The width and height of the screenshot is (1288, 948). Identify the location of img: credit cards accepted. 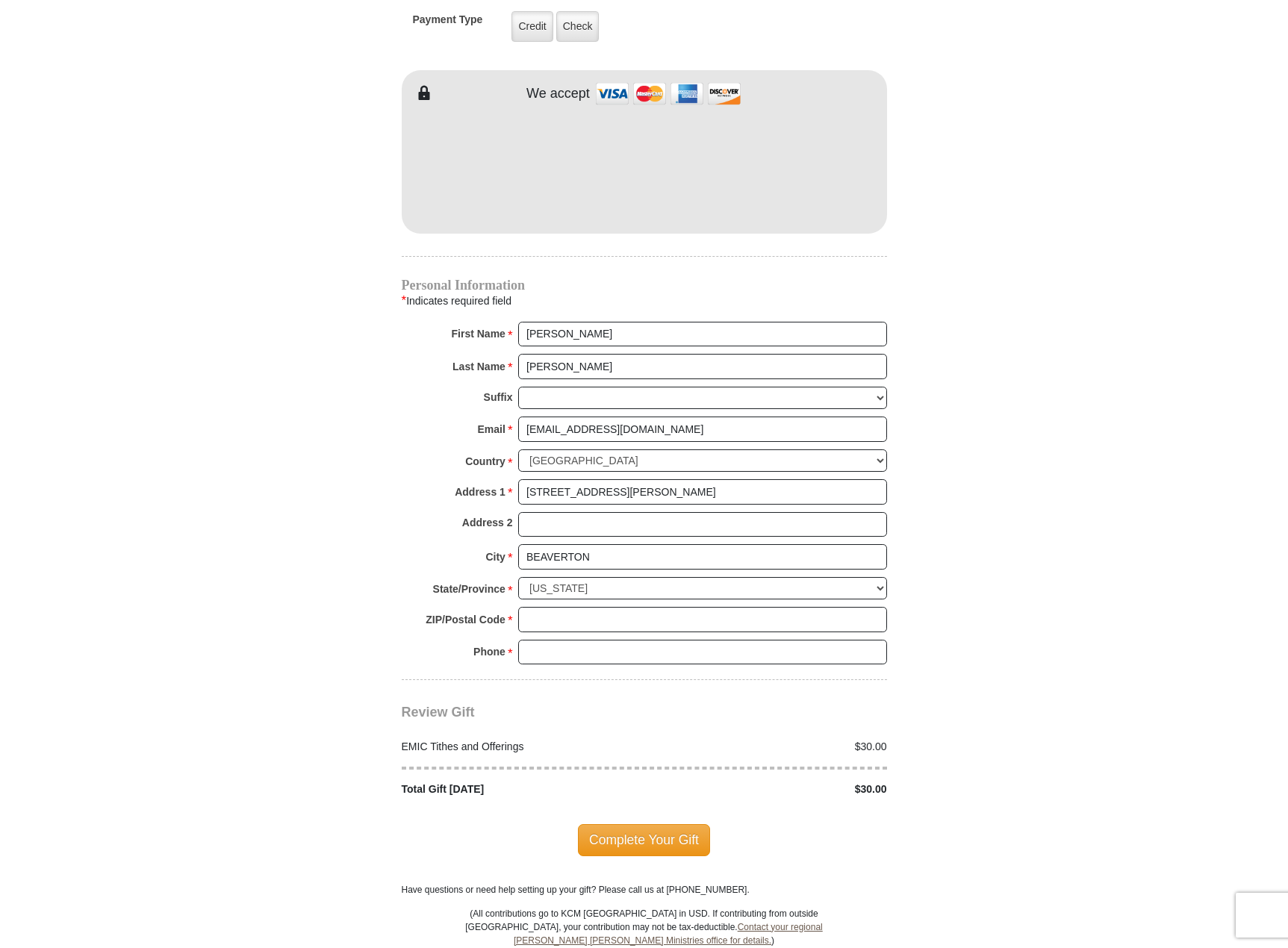
(668, 93).